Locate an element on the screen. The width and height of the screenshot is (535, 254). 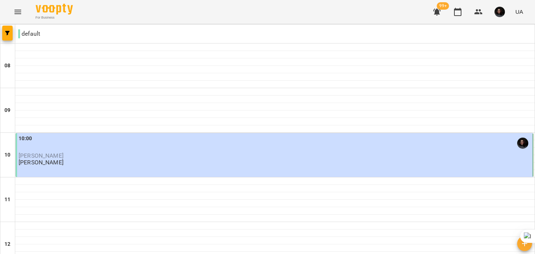
img: Voopty Logo is located at coordinates (54, 9).